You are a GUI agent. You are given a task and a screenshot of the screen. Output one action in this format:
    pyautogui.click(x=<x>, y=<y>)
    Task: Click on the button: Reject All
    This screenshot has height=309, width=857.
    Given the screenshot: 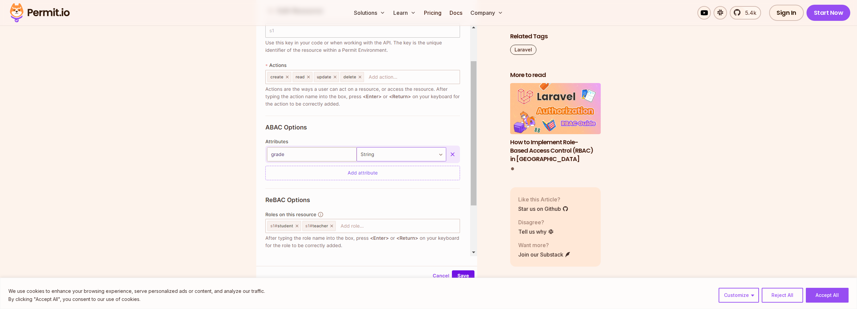 What is the action you would take?
    pyautogui.click(x=782, y=296)
    